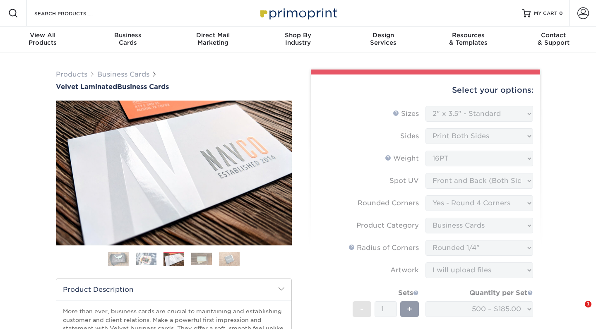 The height and width of the screenshot is (329, 596). Describe the element at coordinates (229, 259) in the screenshot. I see `img: Business Cards 05` at that location.